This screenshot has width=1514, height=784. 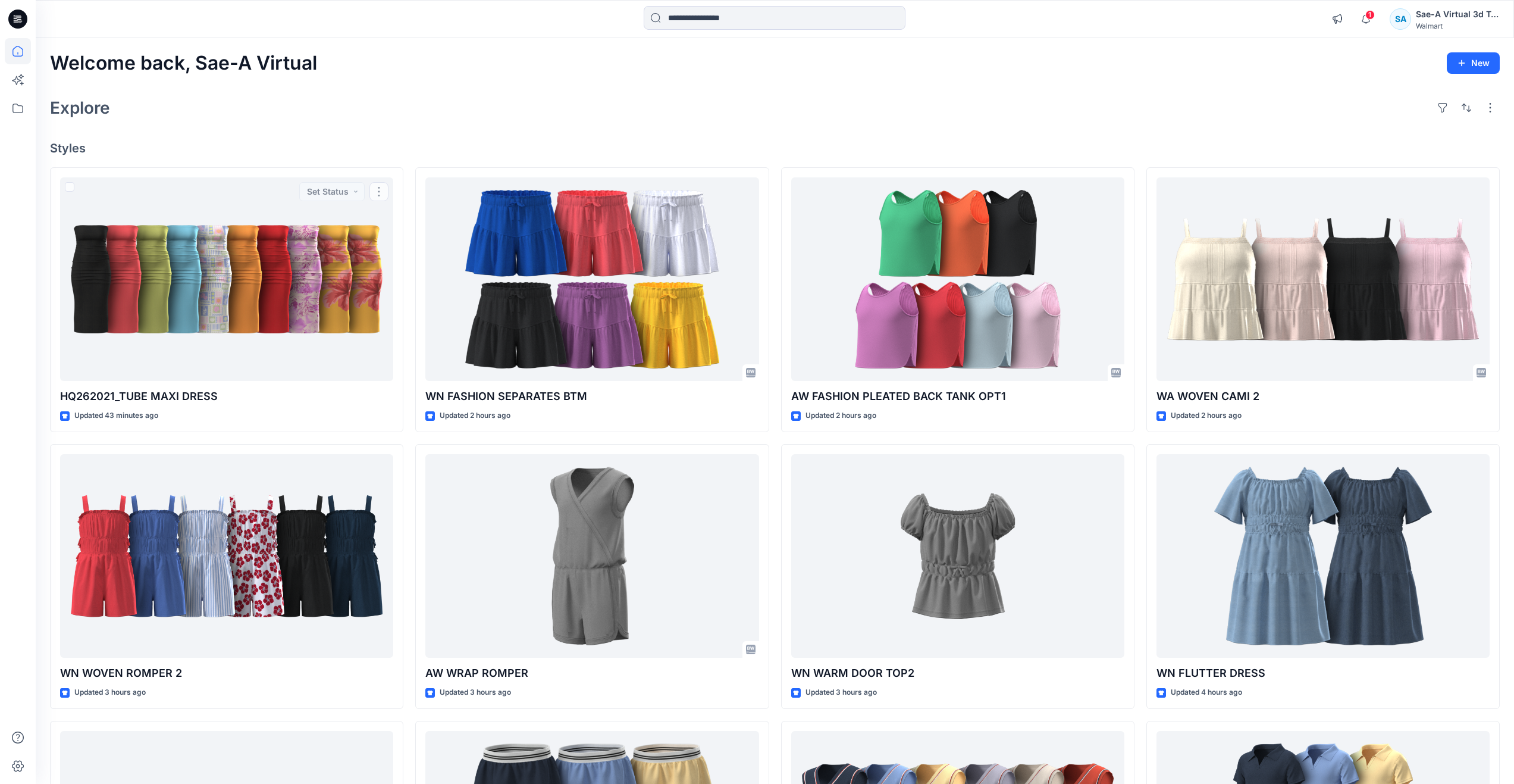 I want to click on h2: Welcome back, Sae-A Virtual, so click(x=183, y=63).